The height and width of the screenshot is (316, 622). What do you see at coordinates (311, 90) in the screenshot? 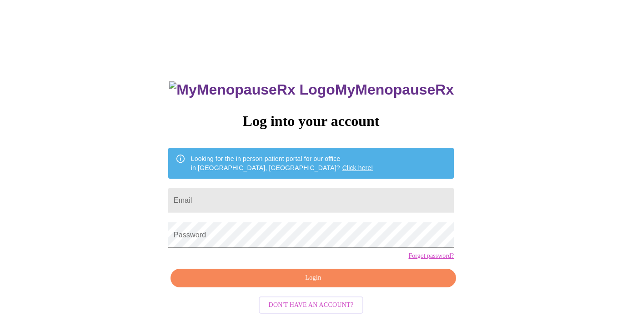
I see `h3: MyMenopauseRx` at bounding box center [311, 90].